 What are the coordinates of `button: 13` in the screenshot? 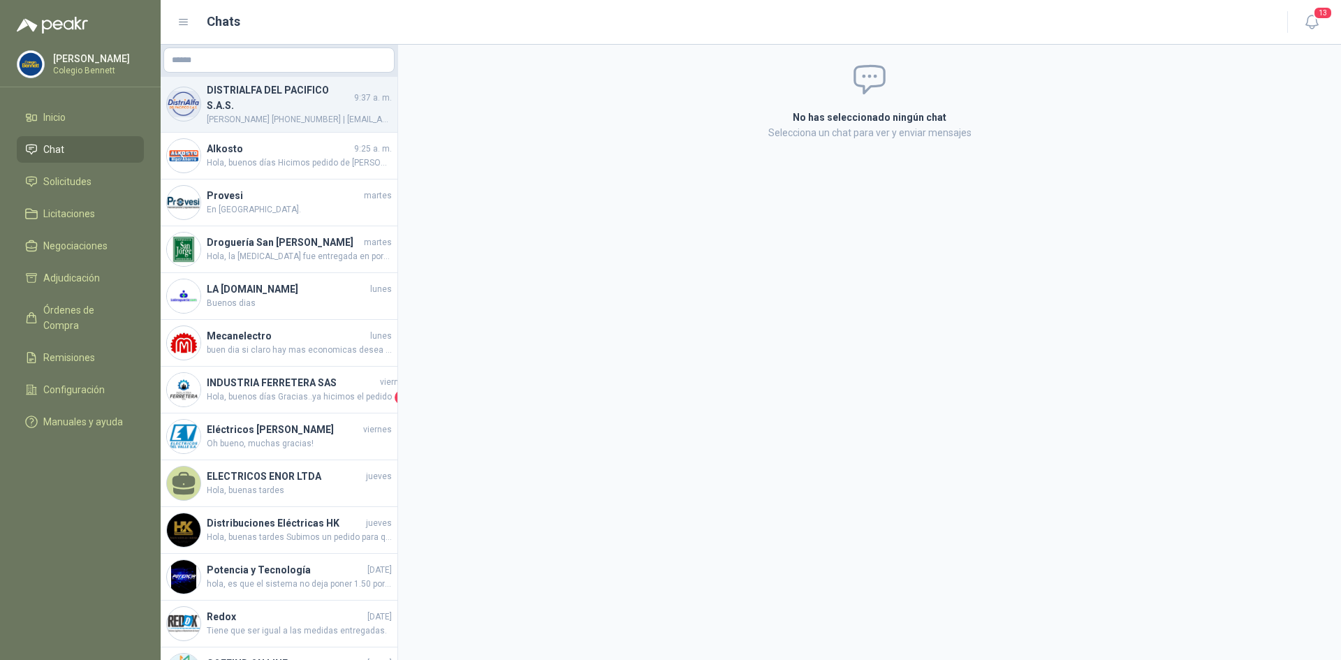 It's located at (1311, 22).